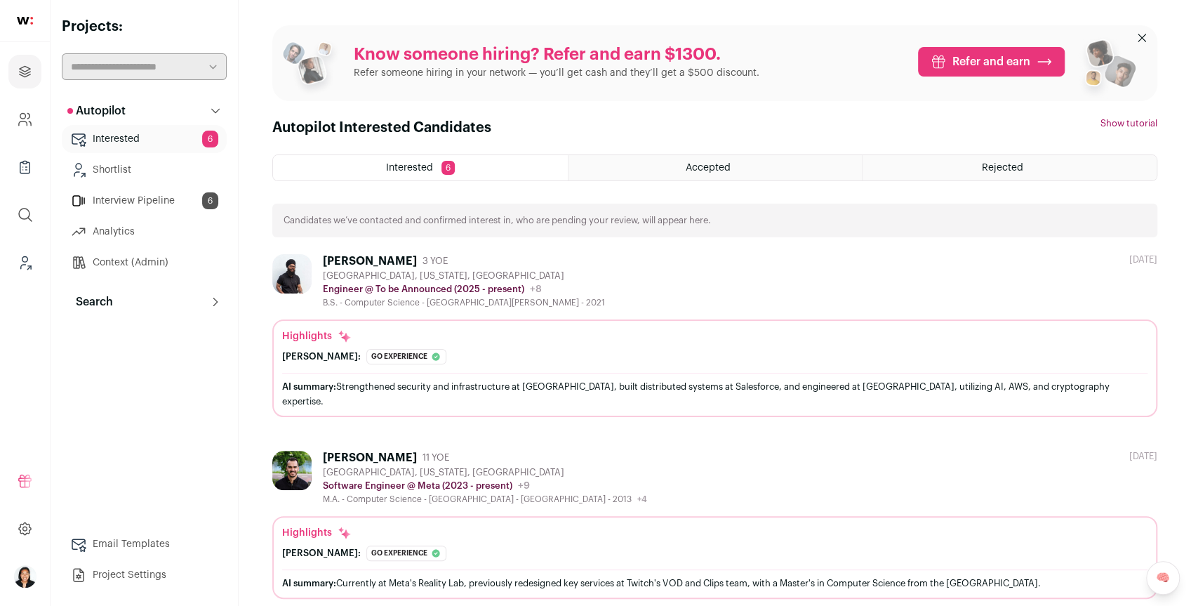 The image size is (1191, 606). I want to click on a: Rejected, so click(1010, 168).